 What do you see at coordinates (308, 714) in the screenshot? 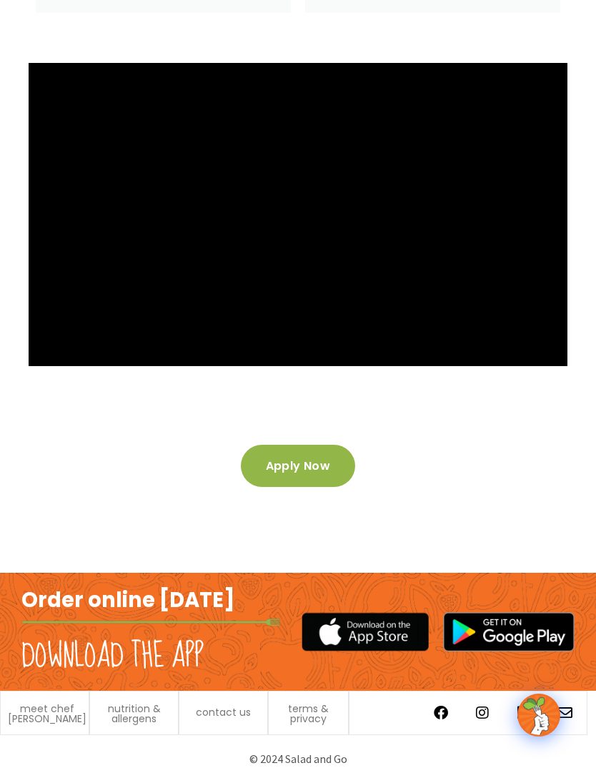
I see `a: terms & privacy` at bounding box center [308, 714].